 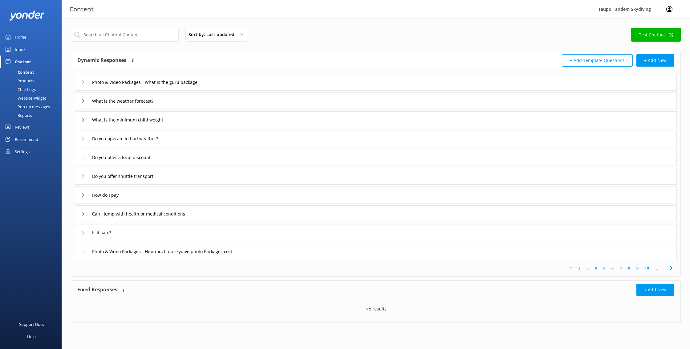 I want to click on a: 3, so click(x=588, y=268).